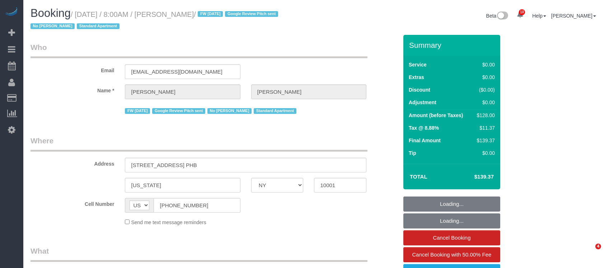  What do you see at coordinates (419, 176) in the screenshot?
I see `strong: Total` at bounding box center [419, 176].